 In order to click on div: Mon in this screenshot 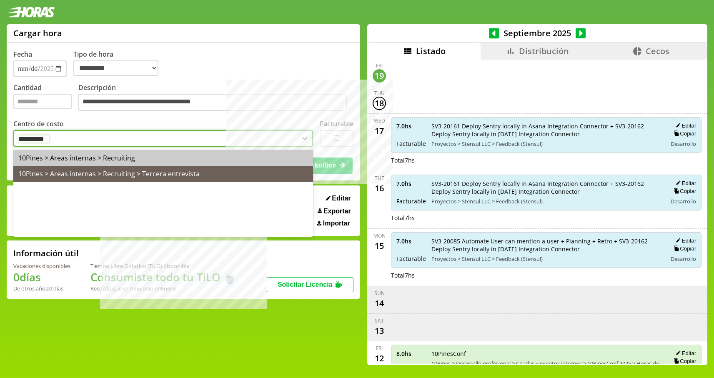, I will do `click(379, 235)`.